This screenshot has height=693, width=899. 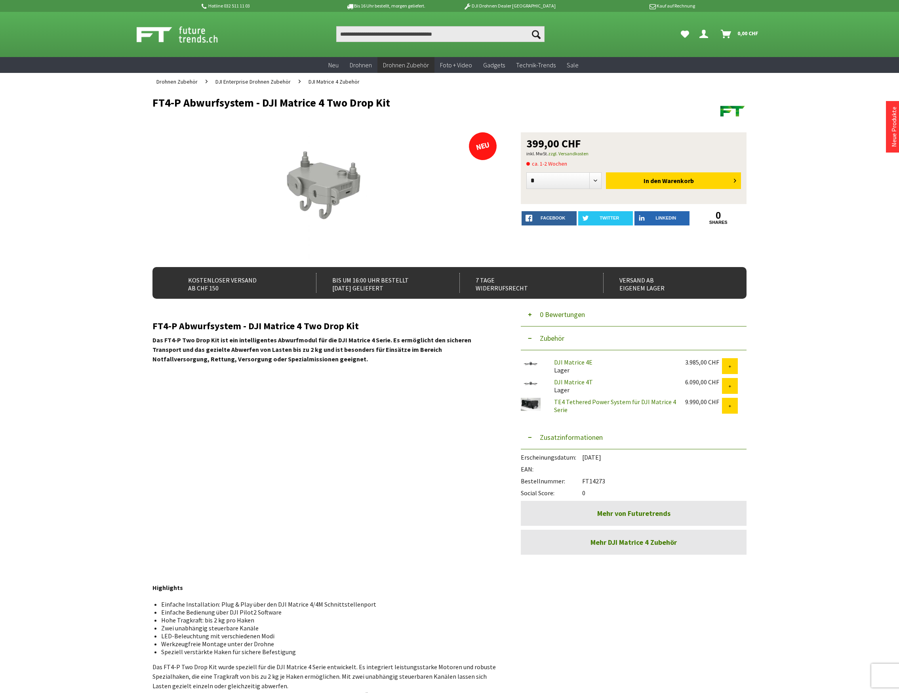 I want to click on button: Zubehör, so click(x=634, y=338).